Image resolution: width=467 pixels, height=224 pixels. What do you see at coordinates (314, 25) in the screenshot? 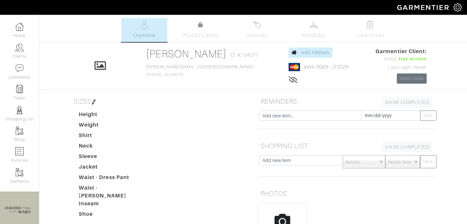
I see `img: wardrobe-487a4870c1b7c33e795ec22d11cfc2ed9d08956e64fb3008fe2437562e282088.svg` at bounding box center [314, 25].